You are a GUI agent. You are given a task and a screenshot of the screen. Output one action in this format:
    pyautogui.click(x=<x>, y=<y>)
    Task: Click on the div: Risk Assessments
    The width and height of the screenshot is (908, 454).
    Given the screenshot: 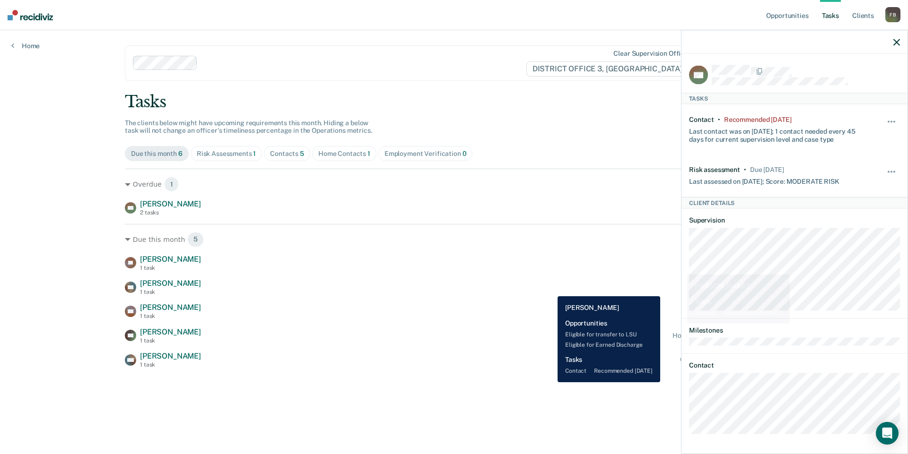 What is the action you would take?
    pyautogui.click(x=227, y=154)
    